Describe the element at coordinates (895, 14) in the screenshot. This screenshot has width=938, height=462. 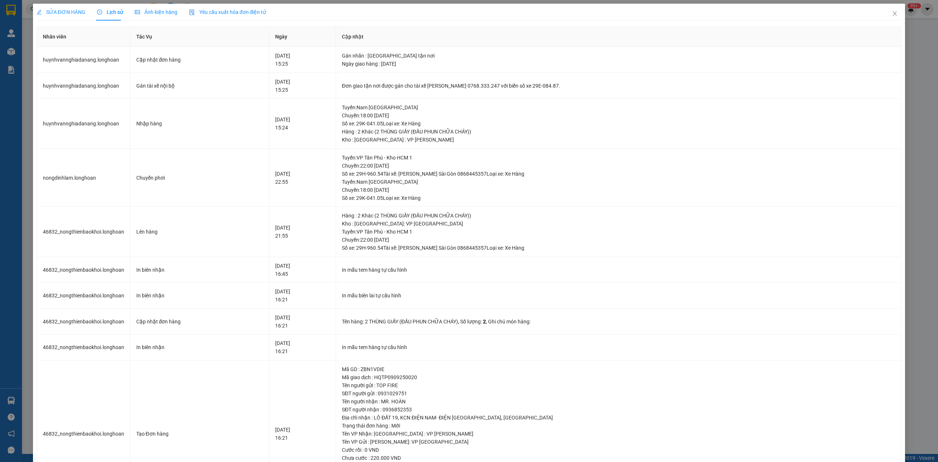
I see `button: Close` at that location.